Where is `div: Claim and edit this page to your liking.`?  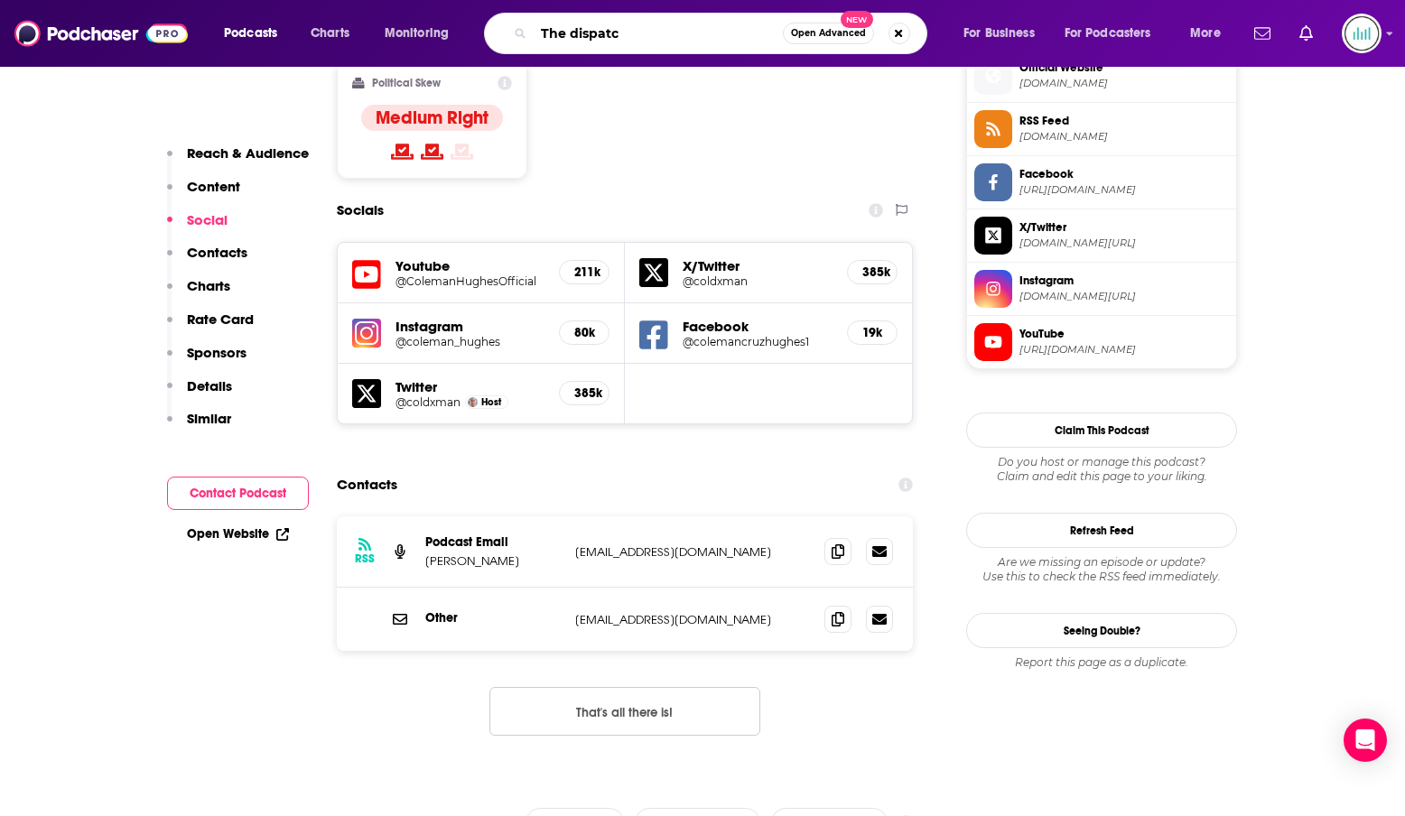 div: Claim and edit this page to your liking. is located at coordinates (1101, 469).